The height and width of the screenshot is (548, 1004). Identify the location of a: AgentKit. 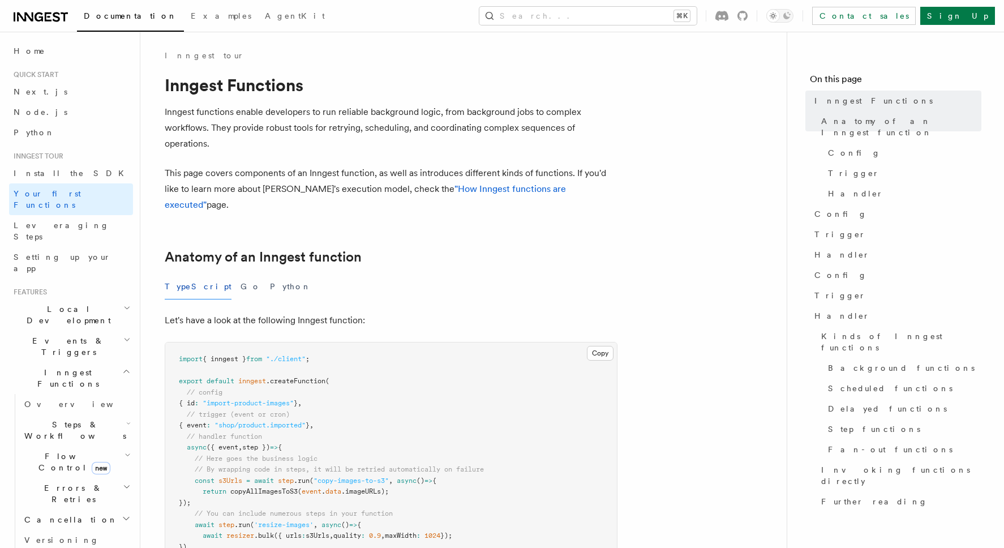
(295, 17).